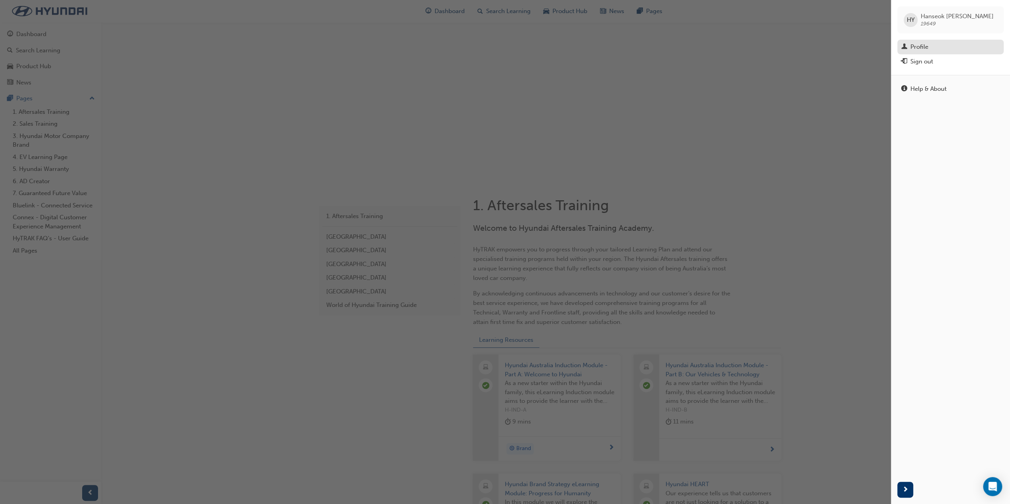 This screenshot has height=504, width=1010. What do you see at coordinates (904, 89) in the screenshot?
I see `span: info-icon` at bounding box center [904, 89].